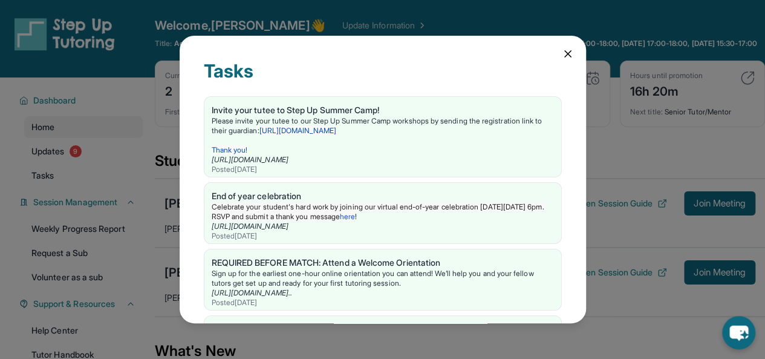 Image resolution: width=765 pixels, height=359 pixels. What do you see at coordinates (383, 78) in the screenshot?
I see `div: Tasks` at bounding box center [383, 78].